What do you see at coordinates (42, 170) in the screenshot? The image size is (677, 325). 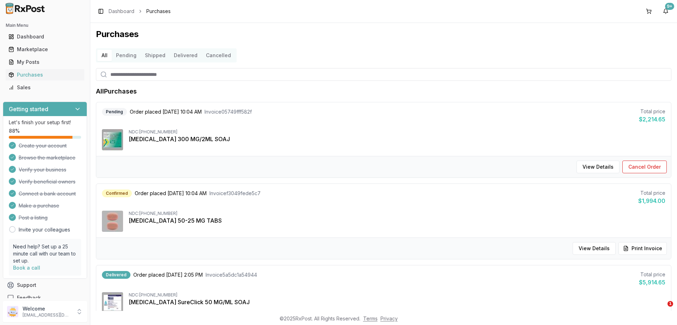 I see `span: Verify your business` at bounding box center [42, 170].